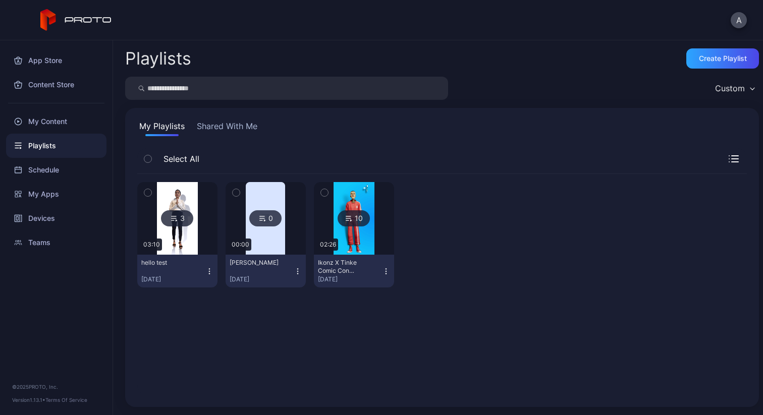 This screenshot has height=415, width=763. I want to click on div: Custom, so click(730, 88).